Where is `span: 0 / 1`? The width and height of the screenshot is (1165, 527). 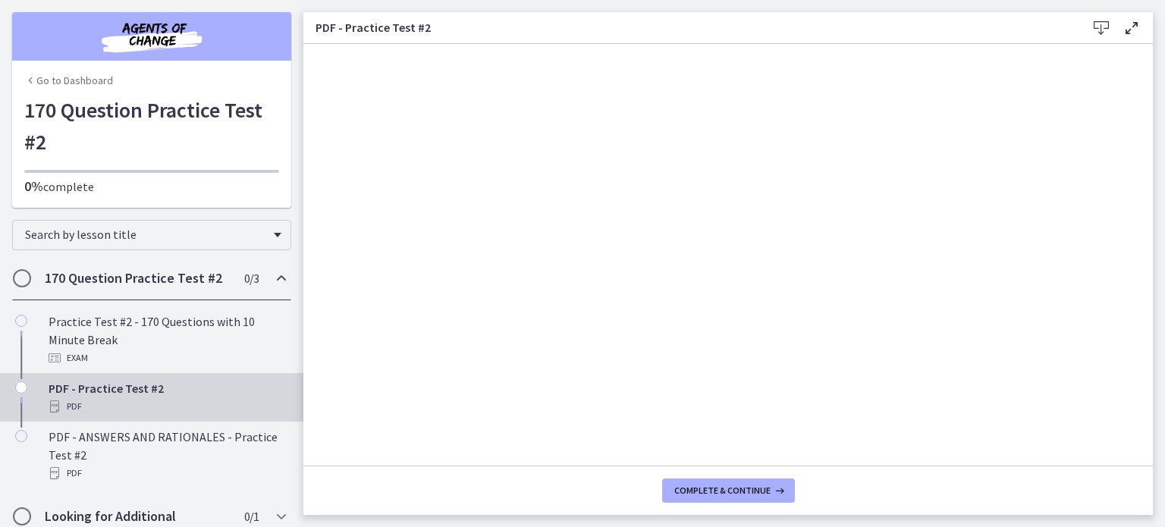 span: 0 / 1 is located at coordinates (251, 517).